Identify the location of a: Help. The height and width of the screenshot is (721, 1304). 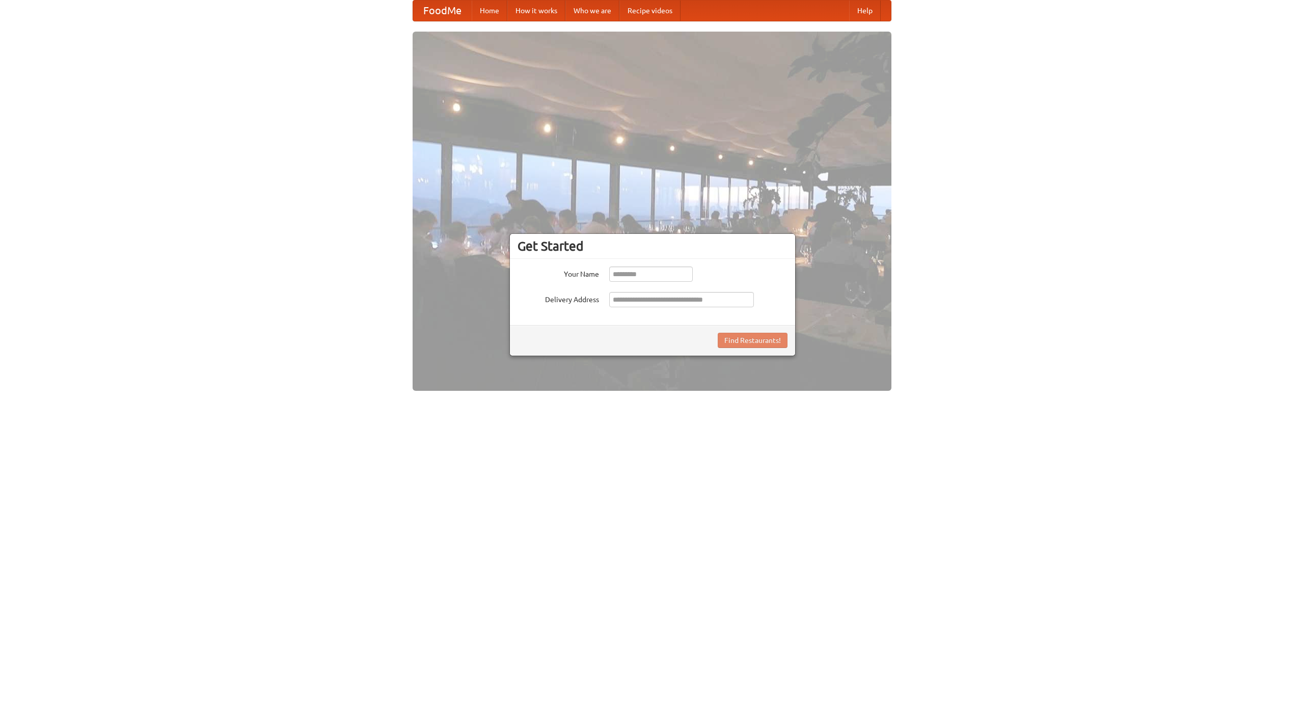
(865, 11).